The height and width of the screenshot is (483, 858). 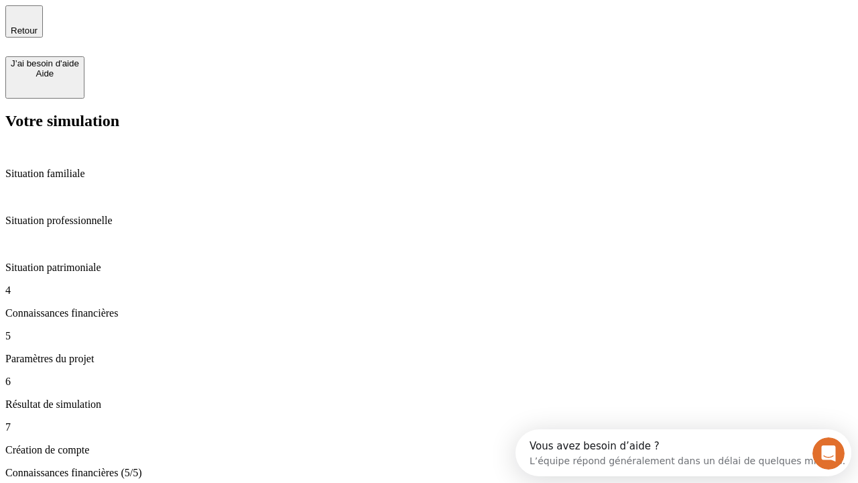 What do you see at coordinates (24, 21) in the screenshot?
I see `button: Retour` at bounding box center [24, 21].